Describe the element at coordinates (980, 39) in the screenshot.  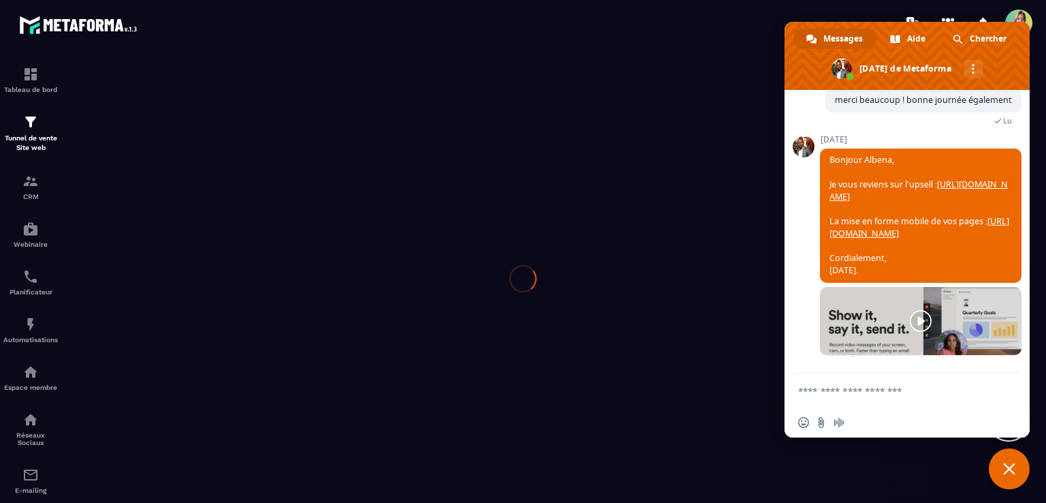
I see `div: Chercher` at that location.